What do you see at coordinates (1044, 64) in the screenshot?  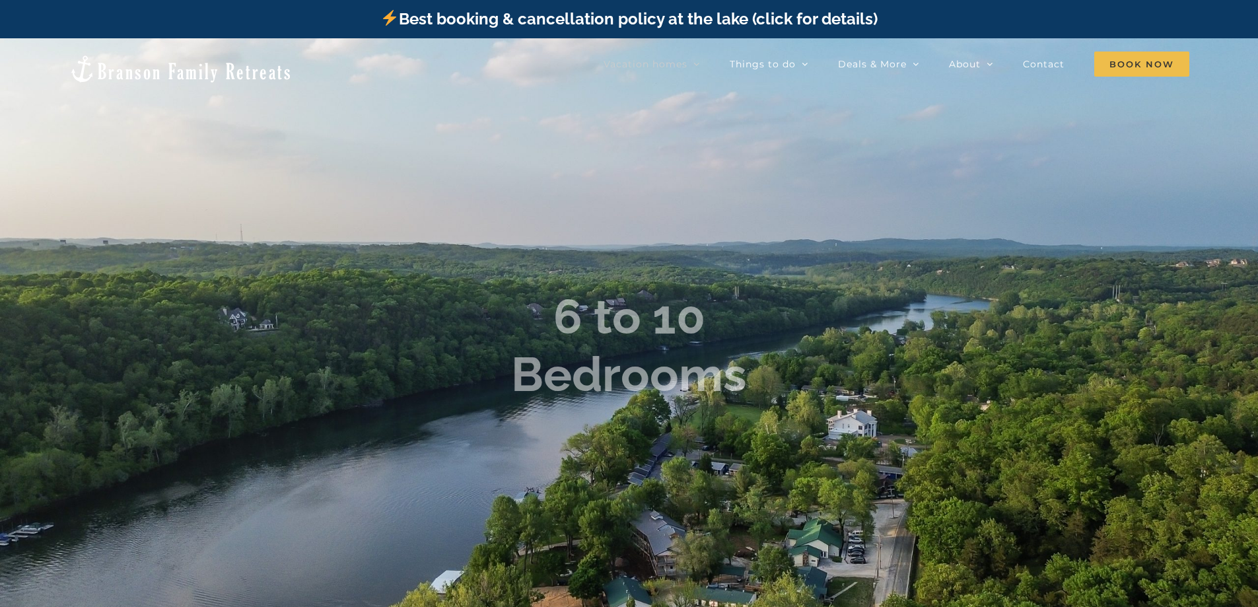 I see `a: Contact` at bounding box center [1044, 64].